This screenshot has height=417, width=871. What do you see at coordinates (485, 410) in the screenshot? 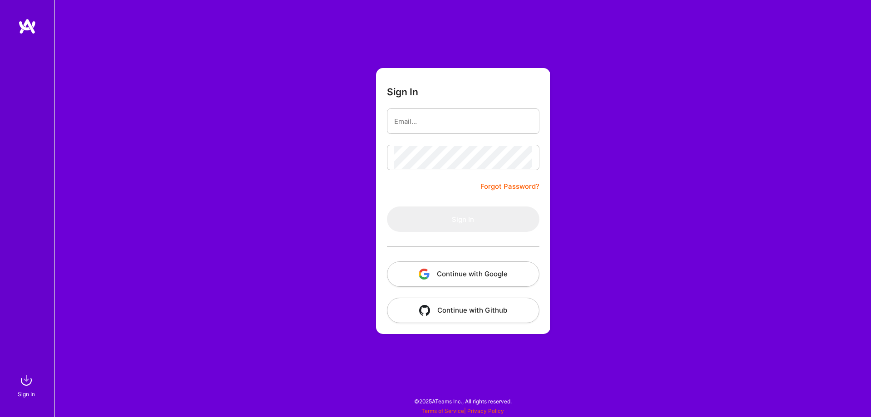
I see `a: Privacy Policy` at bounding box center [485, 410].